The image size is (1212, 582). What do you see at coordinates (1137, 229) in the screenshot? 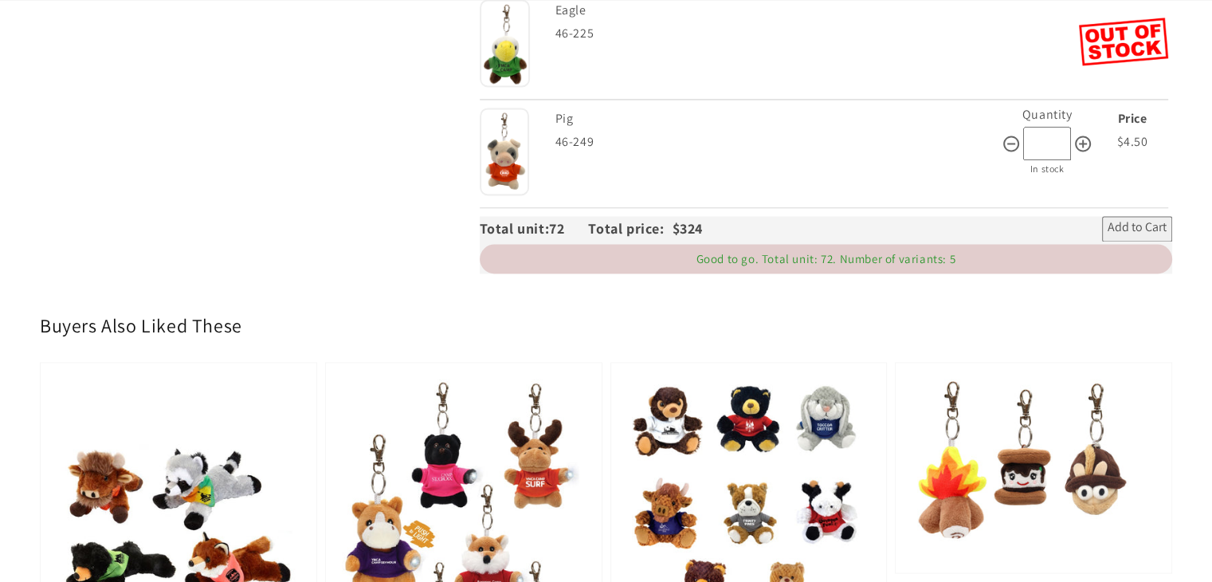
I see `span: Add to Cart` at bounding box center [1137, 229].